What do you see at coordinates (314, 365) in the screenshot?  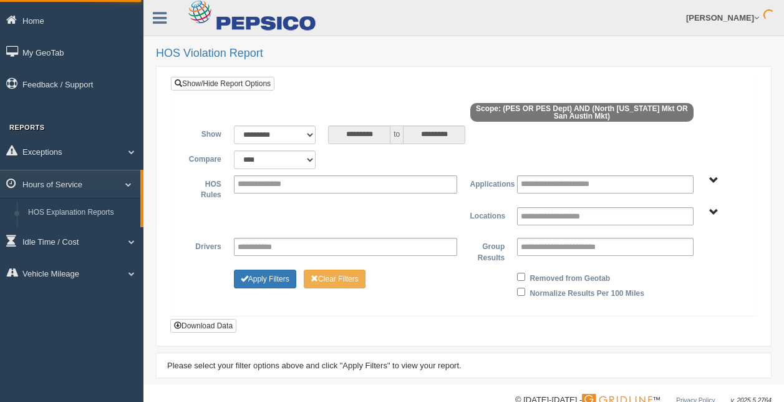 I see `span: Please select your filter options above and click "Apply Filters" to view your report.` at bounding box center [314, 365].